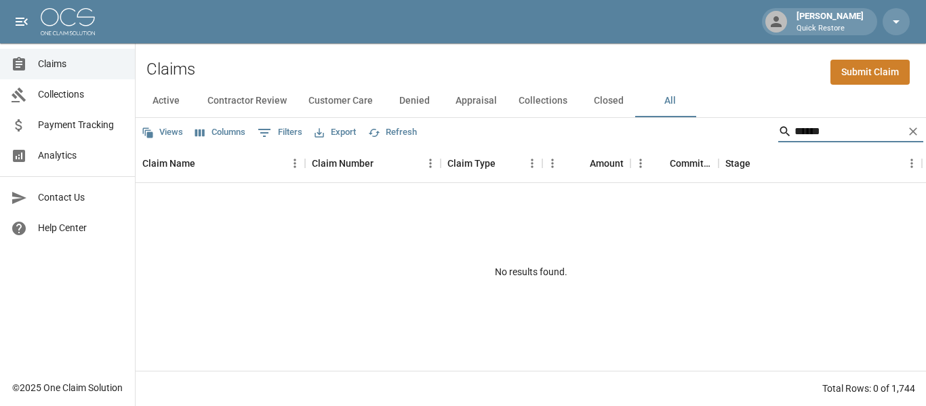  What do you see at coordinates (868, 388) in the screenshot?
I see `div: Total Rows: 0 of 1,744` at bounding box center [868, 388].